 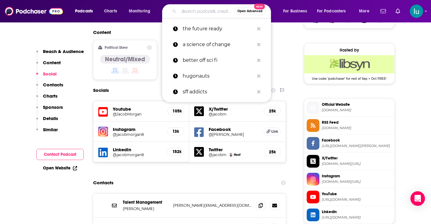 I want to click on p: Talent Management, so click(x=146, y=202).